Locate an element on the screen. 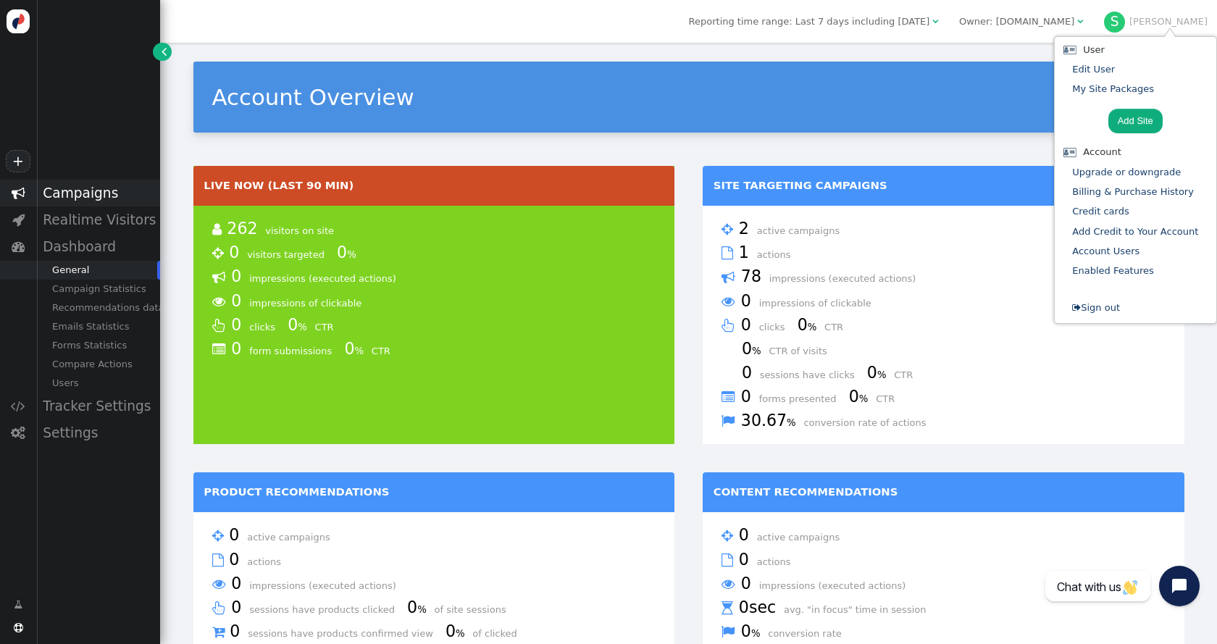  span: avg. "in focus" time in session is located at coordinates (860, 609).